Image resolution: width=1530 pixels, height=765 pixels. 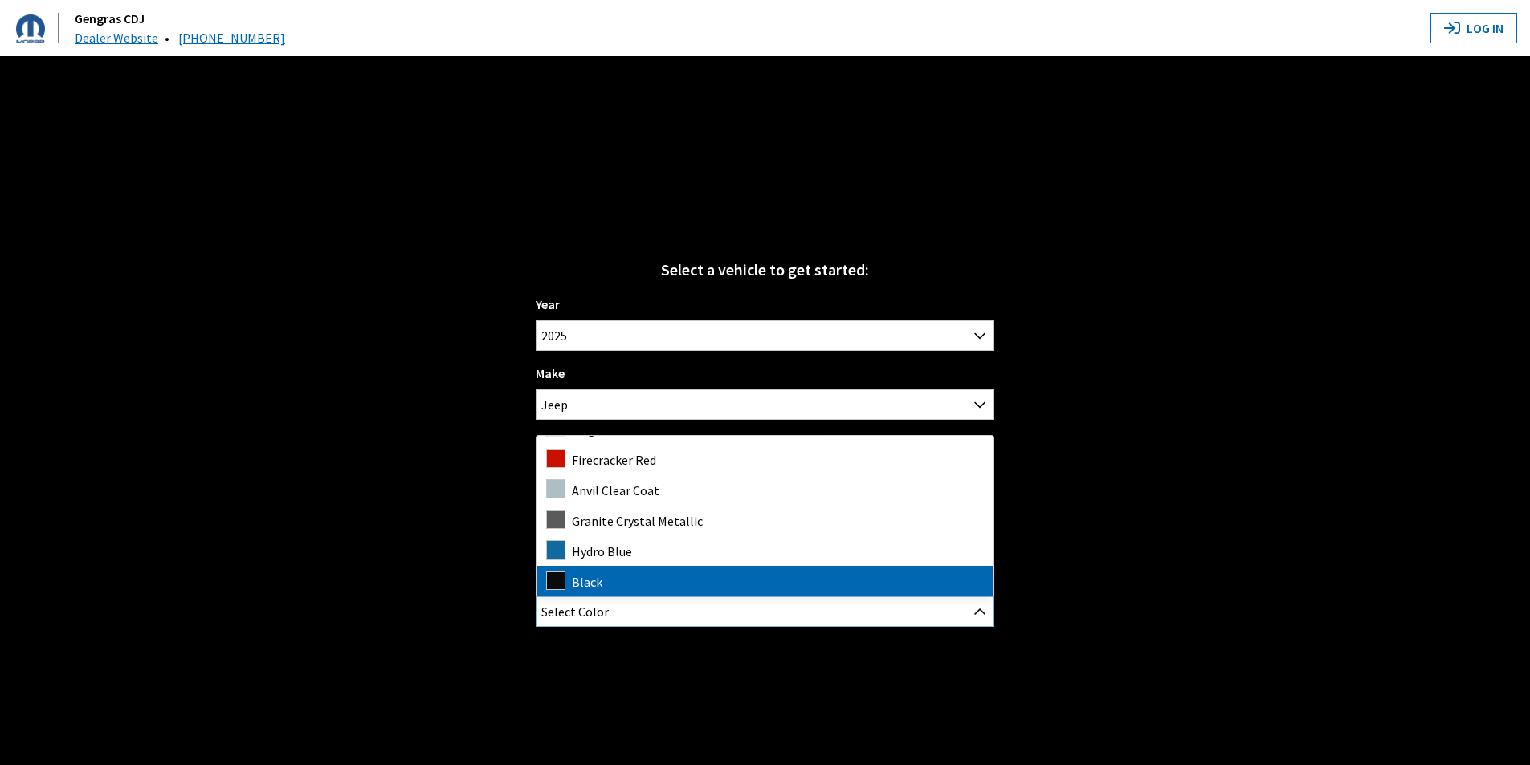 What do you see at coordinates (548, 304) in the screenshot?
I see `label: Year` at bounding box center [548, 304].